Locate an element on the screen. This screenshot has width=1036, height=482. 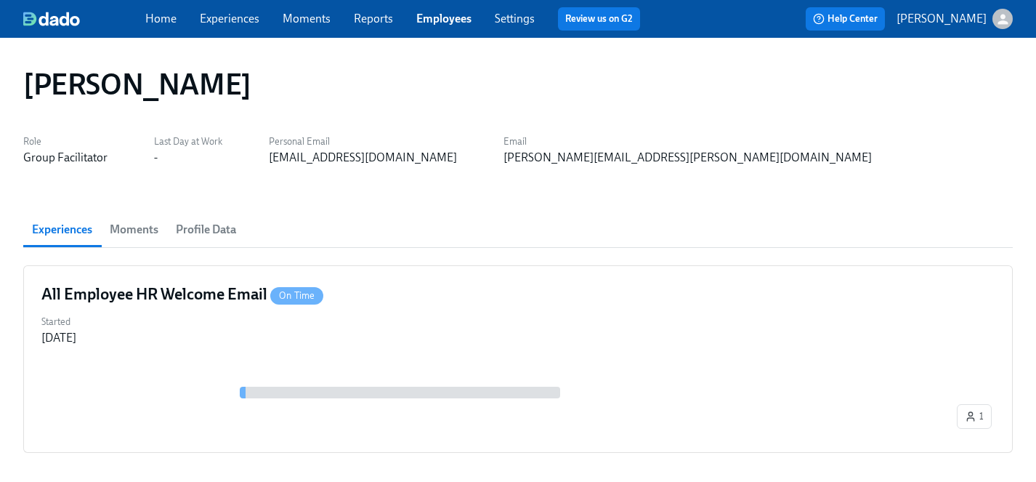
button: Help Center is located at coordinates (845, 19).